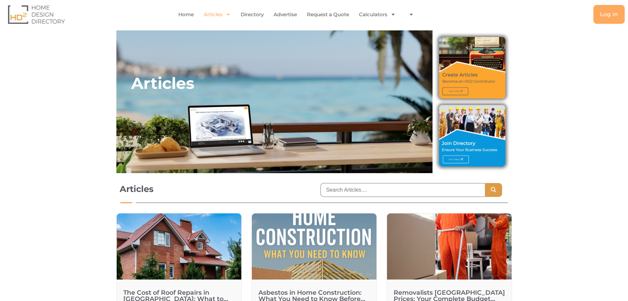  I want to click on button: Search, so click(494, 190).